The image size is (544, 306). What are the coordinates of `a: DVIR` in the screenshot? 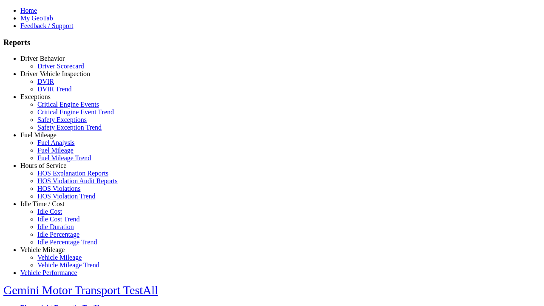 It's located at (45, 81).